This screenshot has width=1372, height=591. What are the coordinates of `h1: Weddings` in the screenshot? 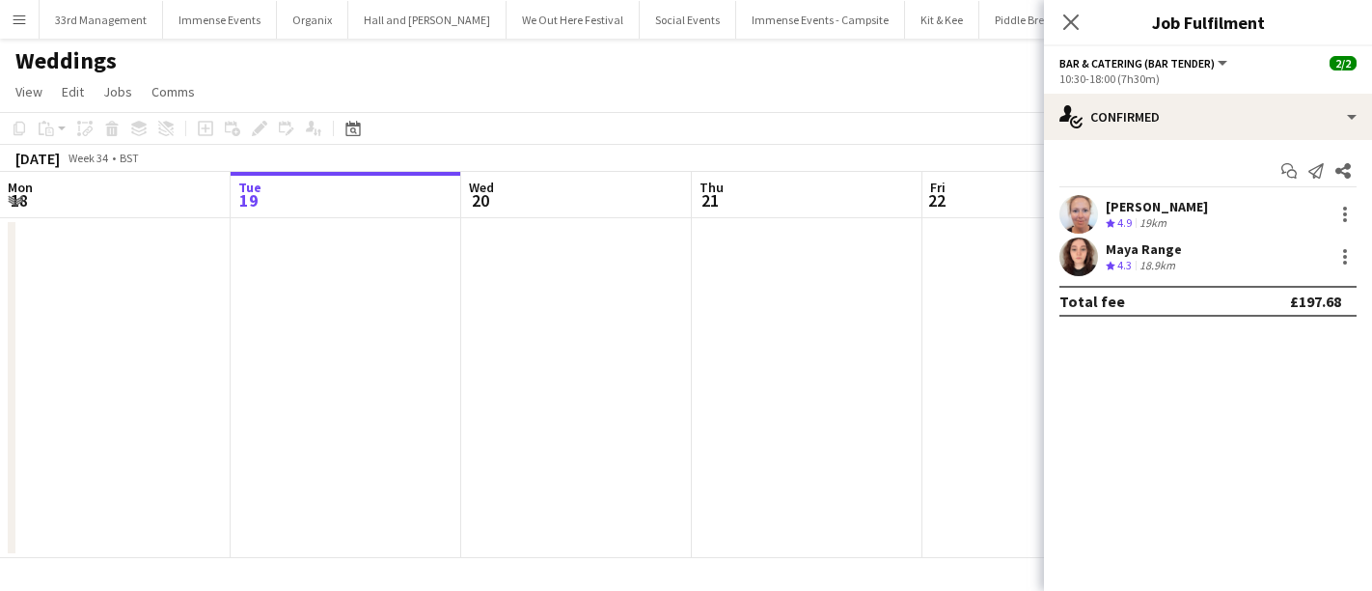 It's located at (66, 61).